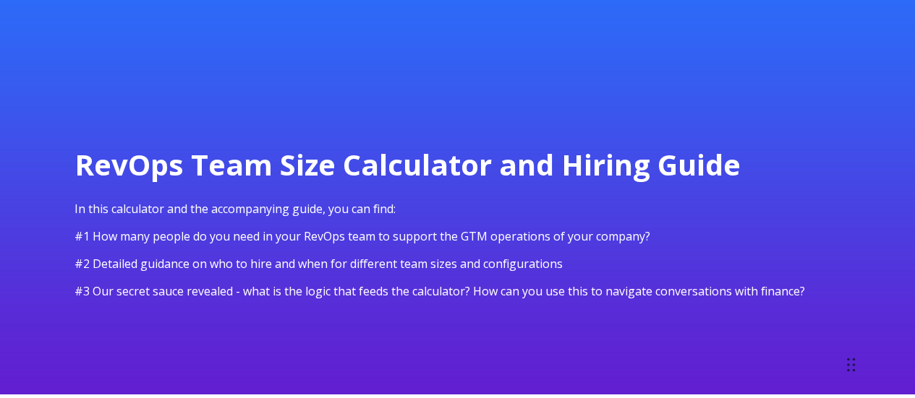  What do you see at coordinates (440, 291) in the screenshot?
I see `span: #3 Our secret sauce revealed - what is the logic that feeds the calculator? How can you use this ...` at bounding box center [440, 291].